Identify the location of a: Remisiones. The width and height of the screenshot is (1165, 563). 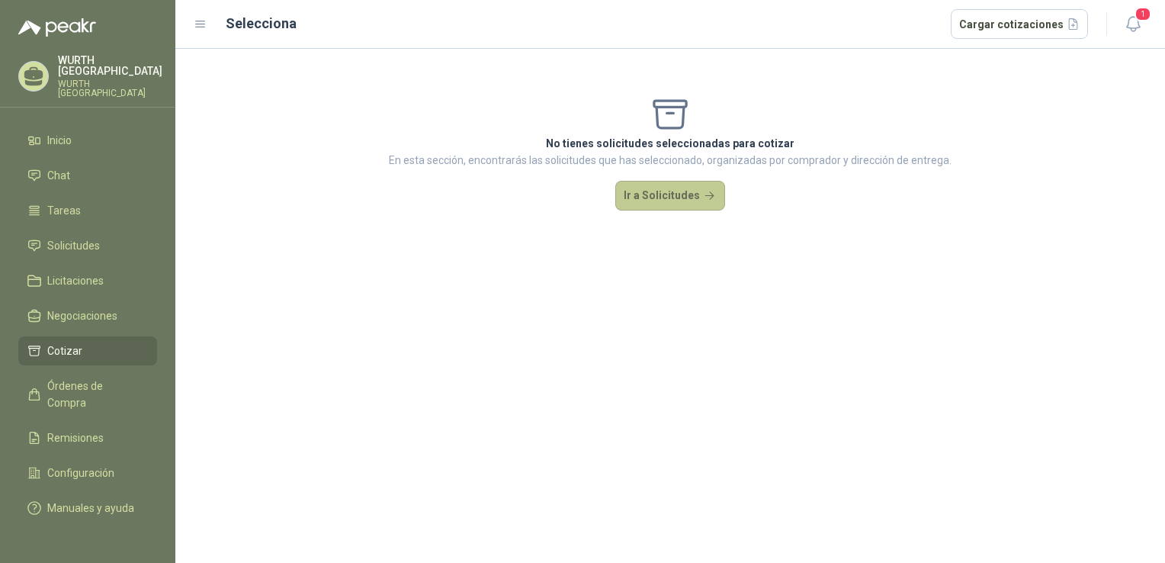
(88, 438).